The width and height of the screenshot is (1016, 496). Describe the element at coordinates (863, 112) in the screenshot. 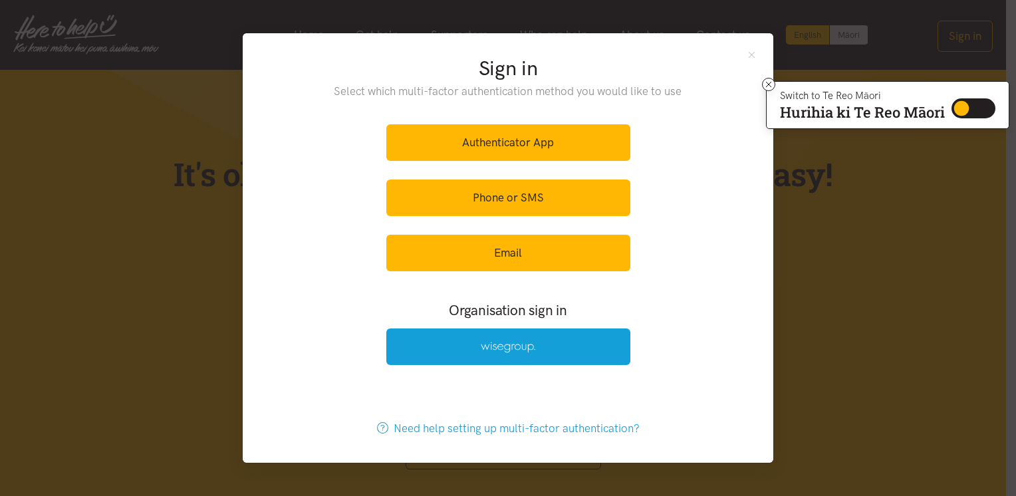

I see `p: Hurihia ki Te Reo Māori` at that location.